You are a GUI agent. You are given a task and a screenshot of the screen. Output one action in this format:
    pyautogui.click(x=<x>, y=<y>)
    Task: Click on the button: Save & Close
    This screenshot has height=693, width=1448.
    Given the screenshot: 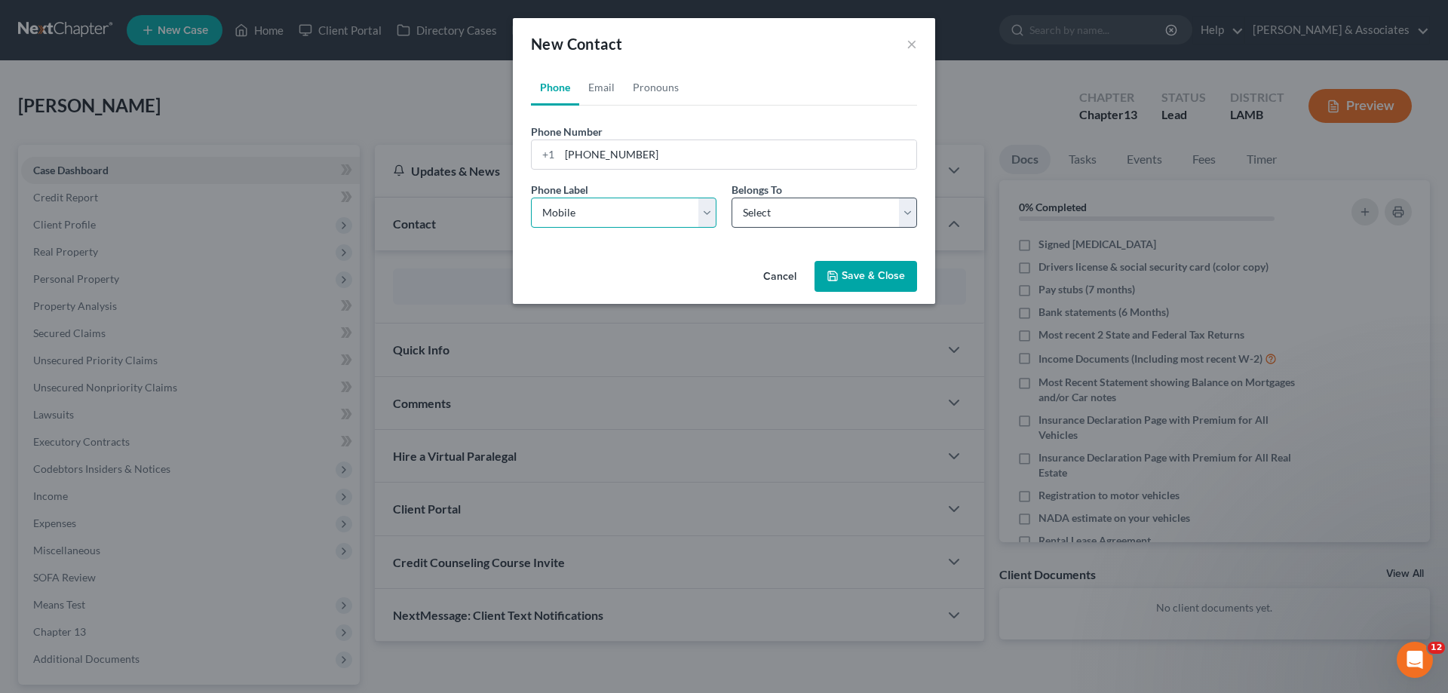 What is the action you would take?
    pyautogui.click(x=866, y=277)
    